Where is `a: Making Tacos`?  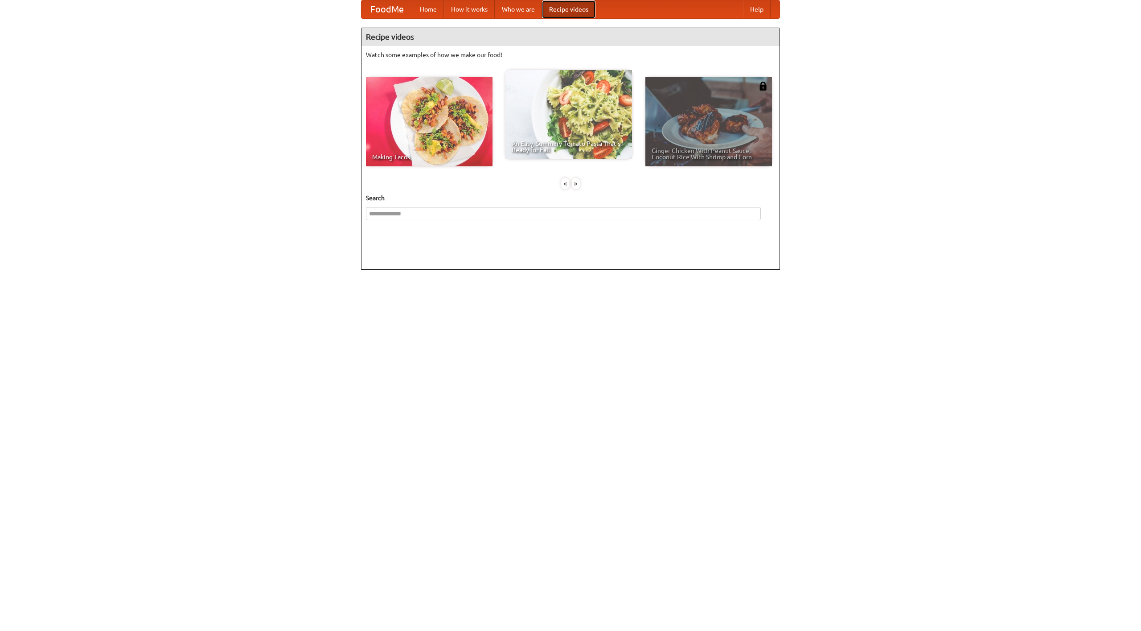 a: Making Tacos is located at coordinates (429, 122).